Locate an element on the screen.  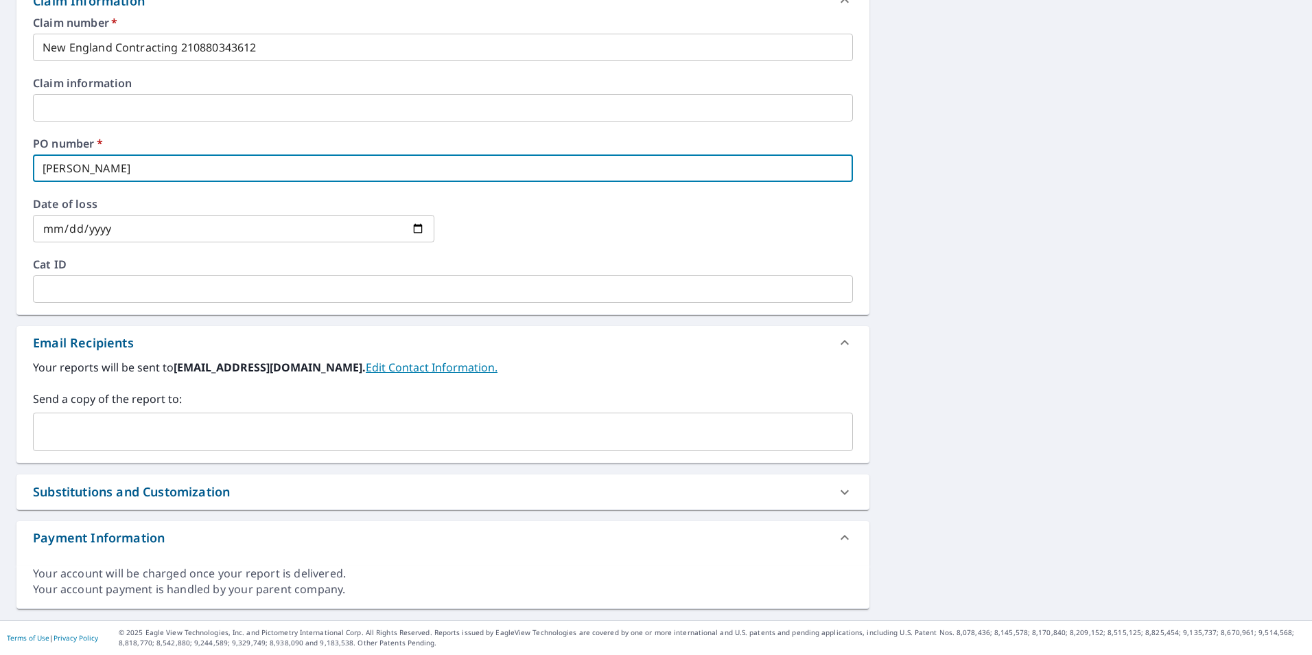
p: © 2025 Eagle View Technologies, Inc. and Pictometry International Corp. All Rights Reserved. Repo... is located at coordinates (712, 638).